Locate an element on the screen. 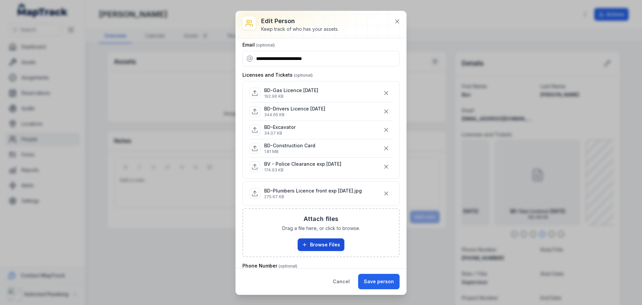 The width and height of the screenshot is (642, 305). p: 344.65 KB is located at coordinates (295, 115).